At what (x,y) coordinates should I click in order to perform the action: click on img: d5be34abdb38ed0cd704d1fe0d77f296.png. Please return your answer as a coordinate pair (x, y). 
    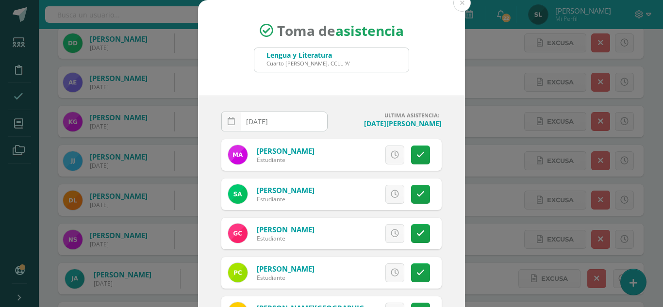
    Looking at the image, I should click on (238, 194).